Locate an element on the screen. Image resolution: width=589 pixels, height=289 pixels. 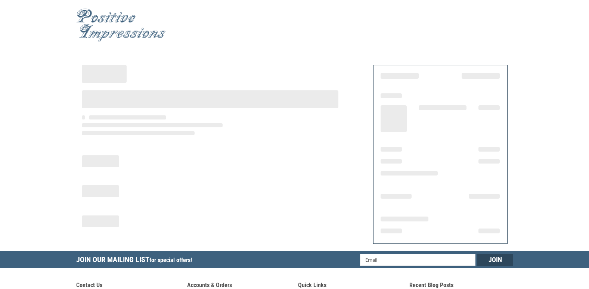
h5: Join Our Mailing List is located at coordinates (136, 261).